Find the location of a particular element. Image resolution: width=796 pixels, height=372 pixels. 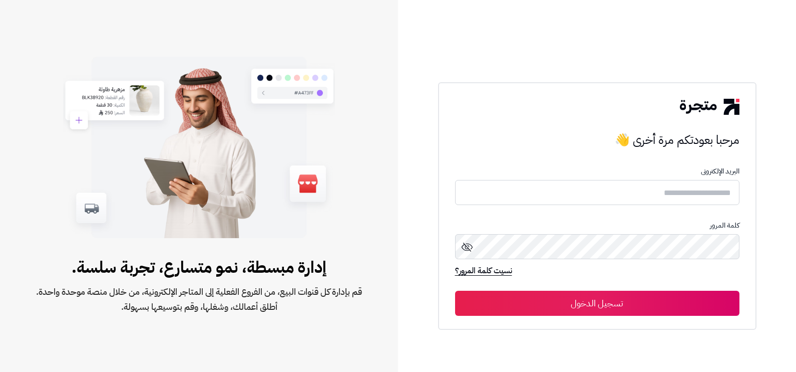

span: إدارة مبسطة، نمو متسارع، تجربة سلسة. is located at coordinates (199, 267).